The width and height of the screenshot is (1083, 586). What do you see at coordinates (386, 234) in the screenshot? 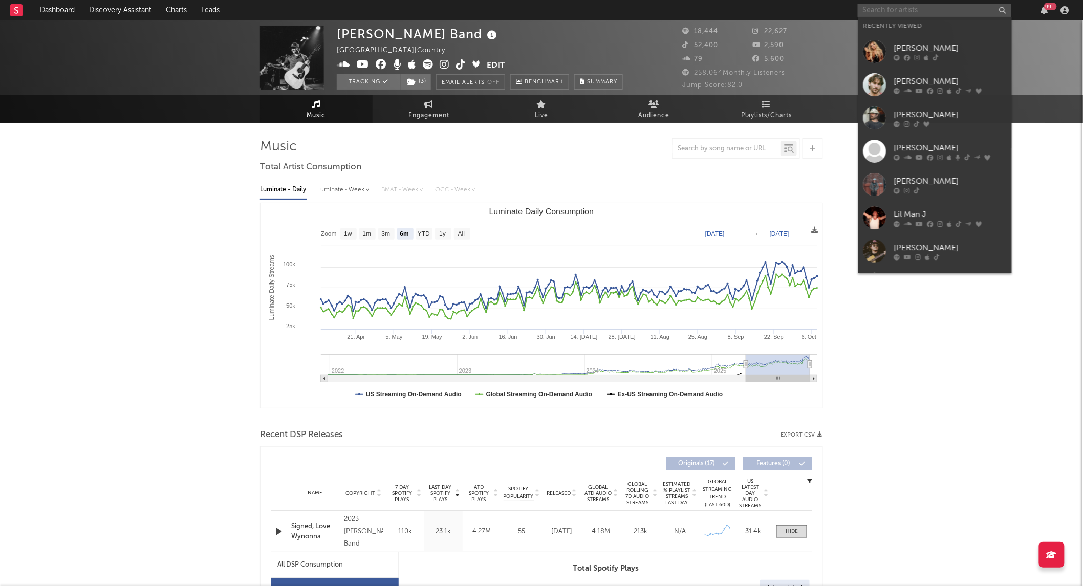
I see `text: 3m` at bounding box center [386, 234].